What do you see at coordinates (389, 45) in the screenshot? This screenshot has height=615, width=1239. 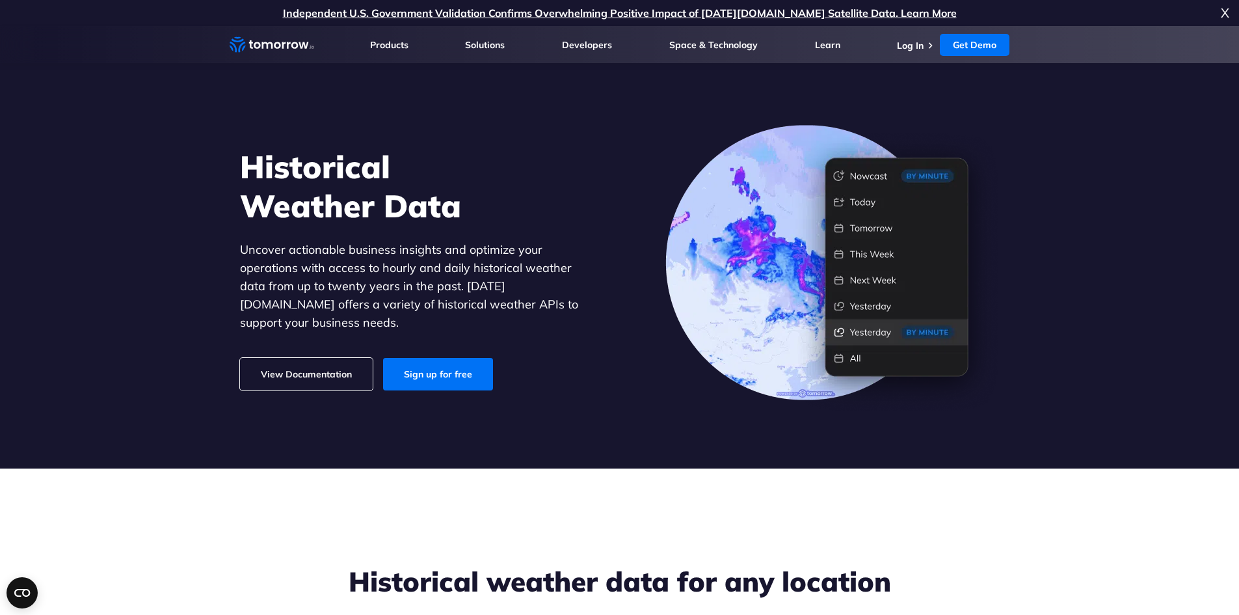 I see `a: Products` at bounding box center [389, 45].